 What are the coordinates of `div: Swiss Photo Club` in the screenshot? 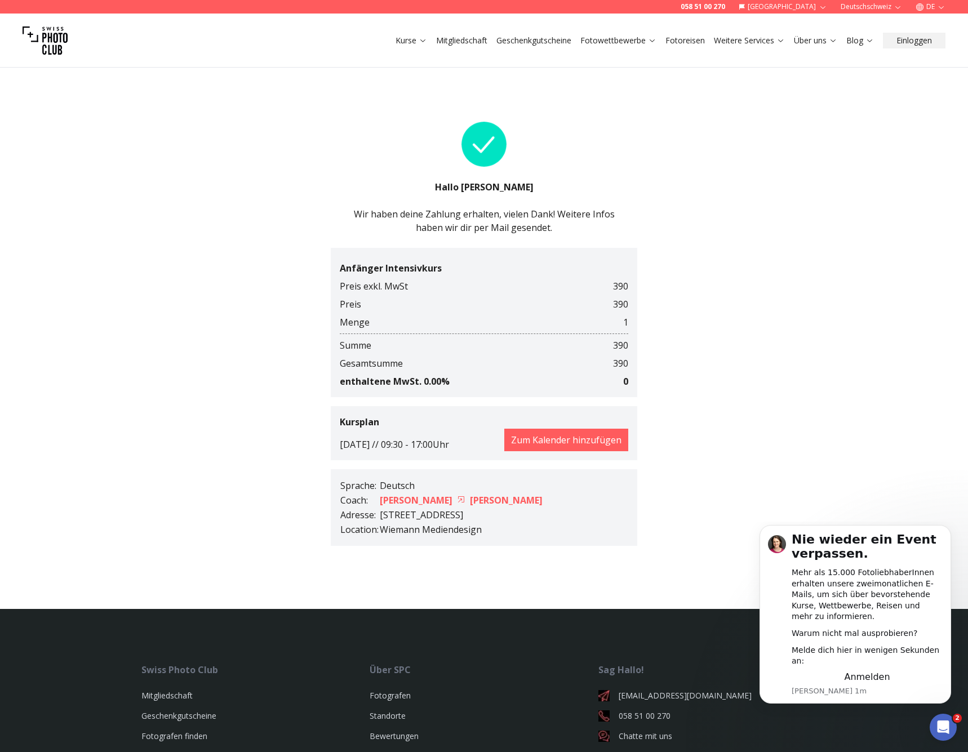 It's located at (255, 670).